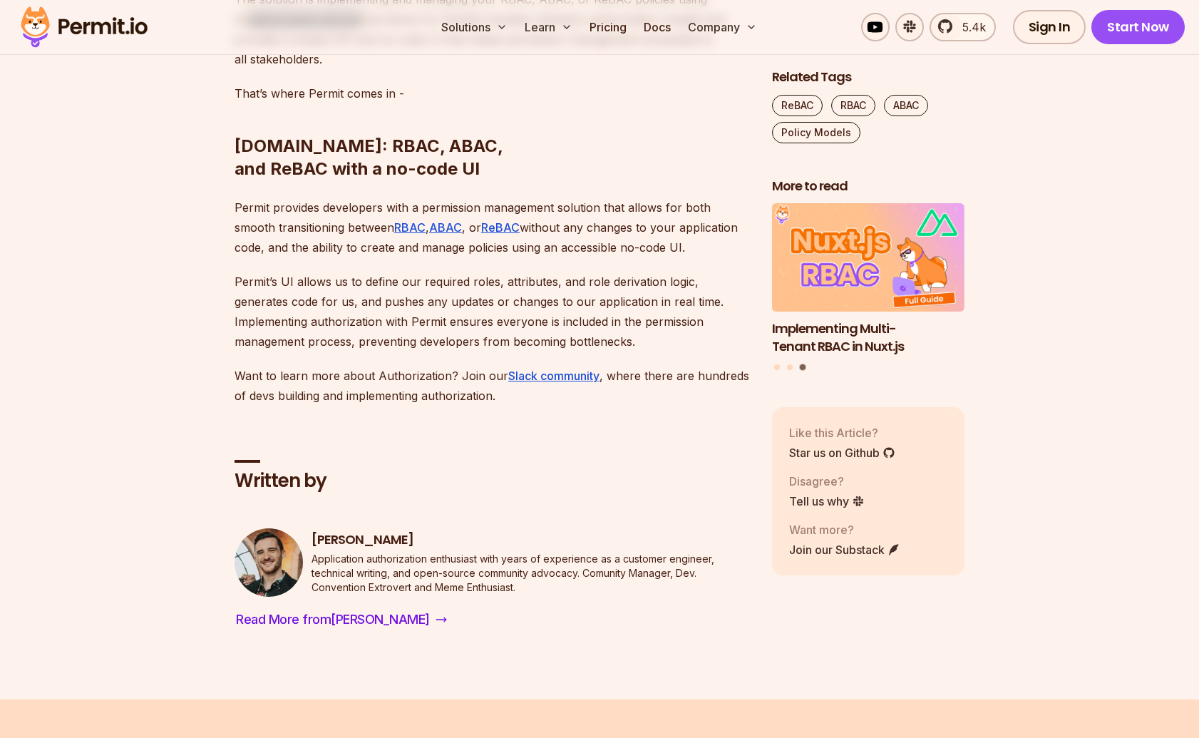 The height and width of the screenshot is (738, 1199). What do you see at coordinates (530, 573) in the screenshot?
I see `p: Application authorization enthusiast with years of experience as a customer engineer, technical w...` at bounding box center [530, 573].